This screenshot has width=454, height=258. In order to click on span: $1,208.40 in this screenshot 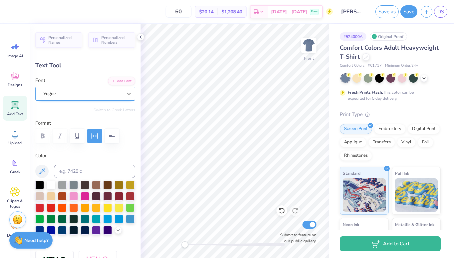, I will do `click(232, 12)`.